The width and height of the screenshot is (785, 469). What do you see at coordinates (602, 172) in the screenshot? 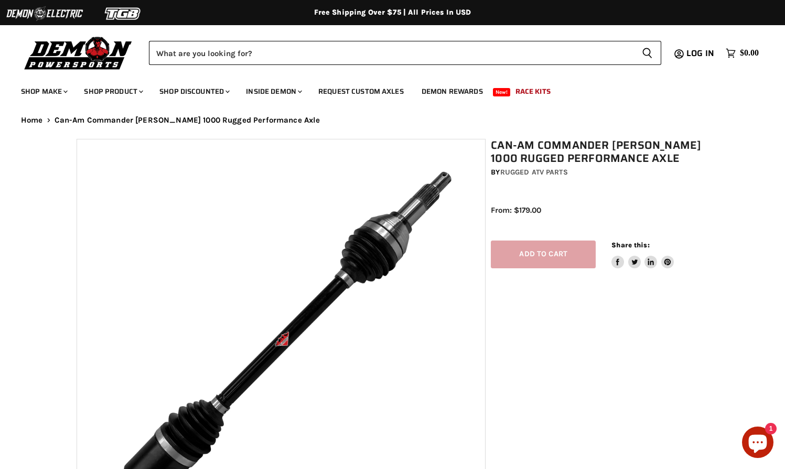
I see `div: by` at bounding box center [602, 172].